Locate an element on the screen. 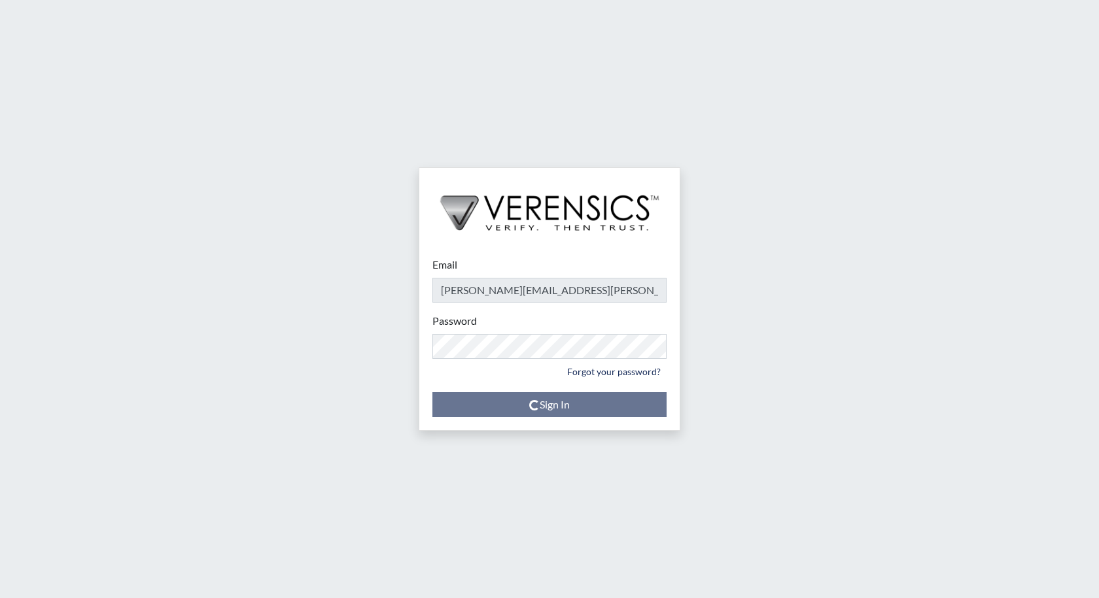 This screenshot has height=598, width=1099. a: Forgot your password? is located at coordinates (613, 371).